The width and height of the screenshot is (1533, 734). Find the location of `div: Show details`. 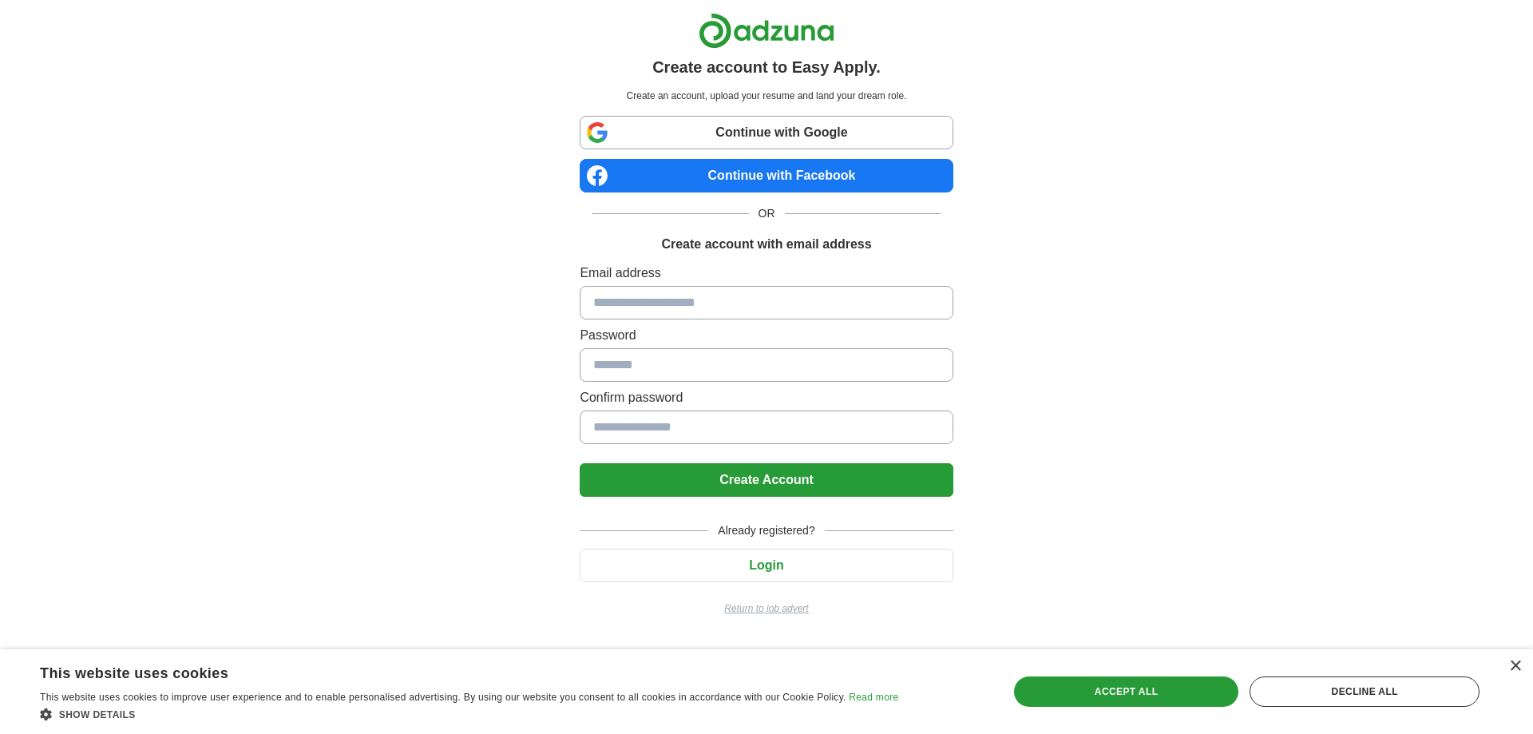

div: Show details is located at coordinates (469, 714).